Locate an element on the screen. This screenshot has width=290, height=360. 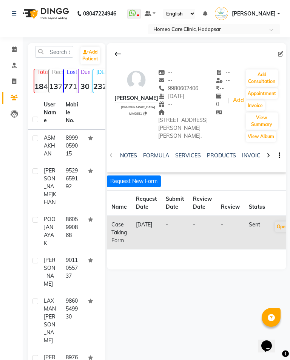
a: INVOICES is located at coordinates (255, 156).